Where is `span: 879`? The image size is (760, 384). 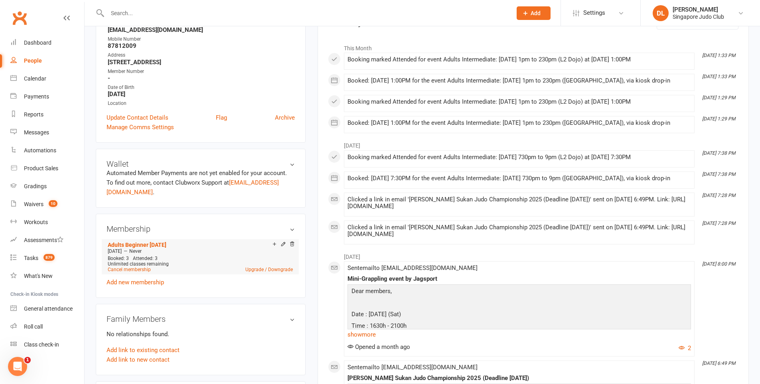
span: 879 is located at coordinates (49, 257).